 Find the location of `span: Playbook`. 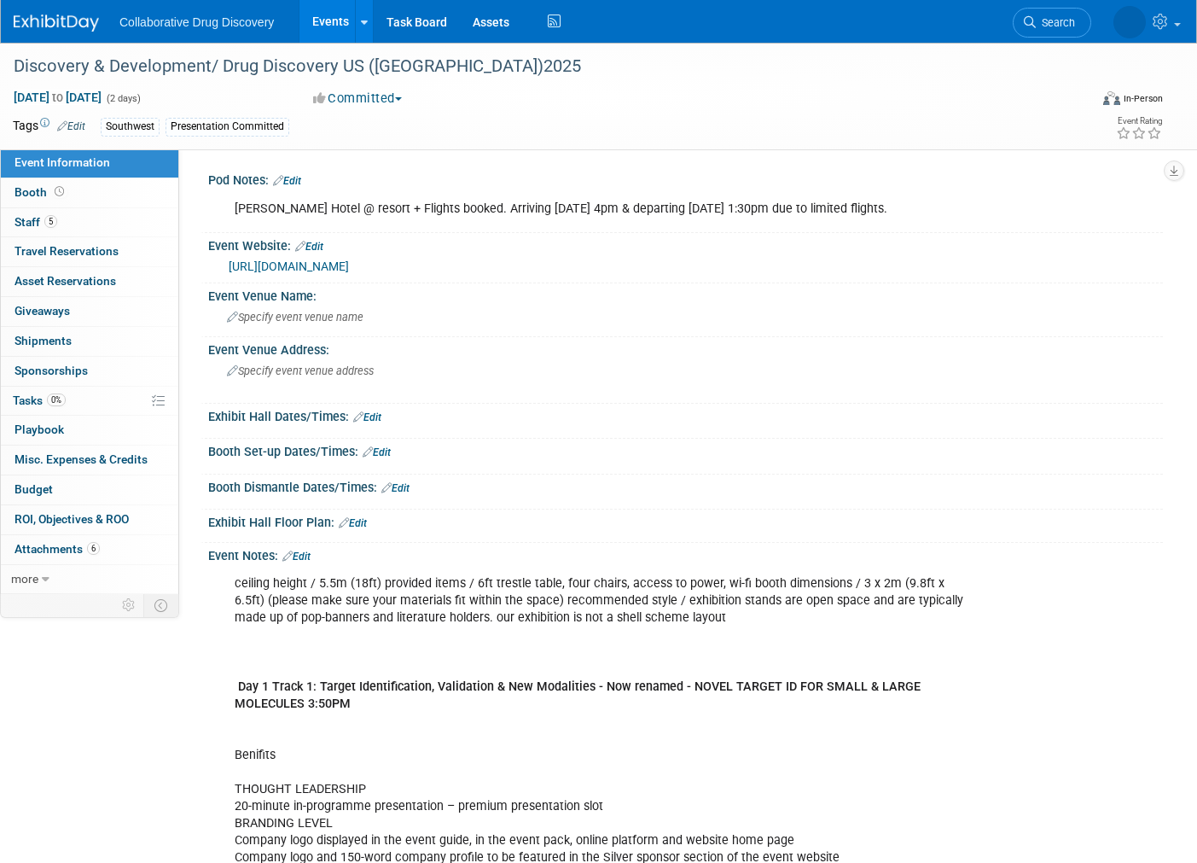

span: Playbook is located at coordinates (39, 429).